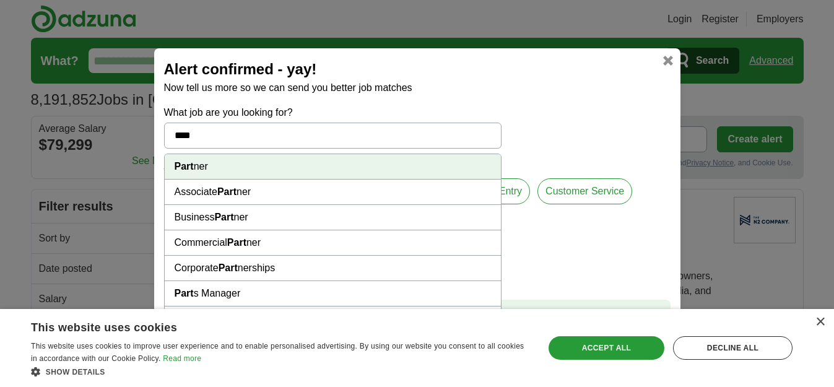  I want to click on li: ner, so click(333, 167).